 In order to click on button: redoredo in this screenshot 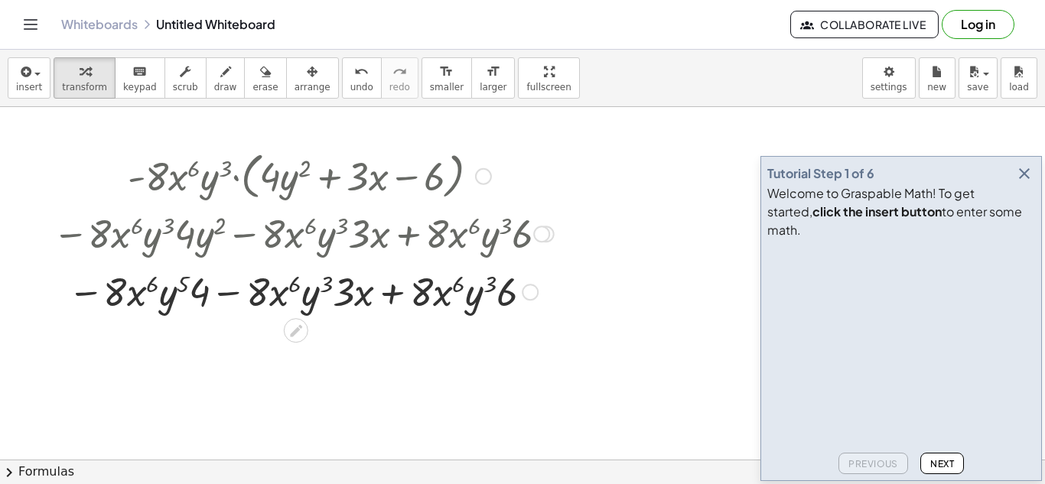, I will do `click(399, 78)`.